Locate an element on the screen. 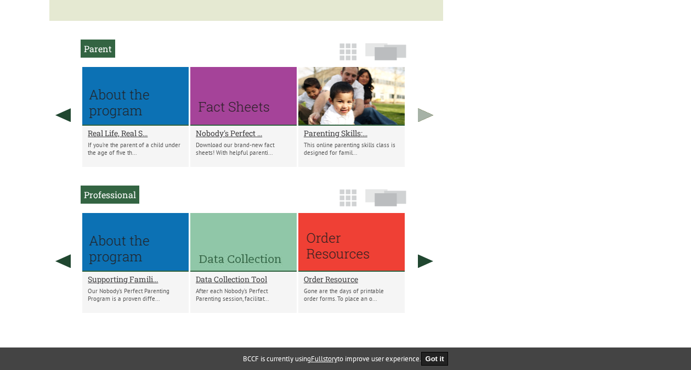  p: Gone are the days of printable order forms. To place an o... is located at coordinates (352, 295).